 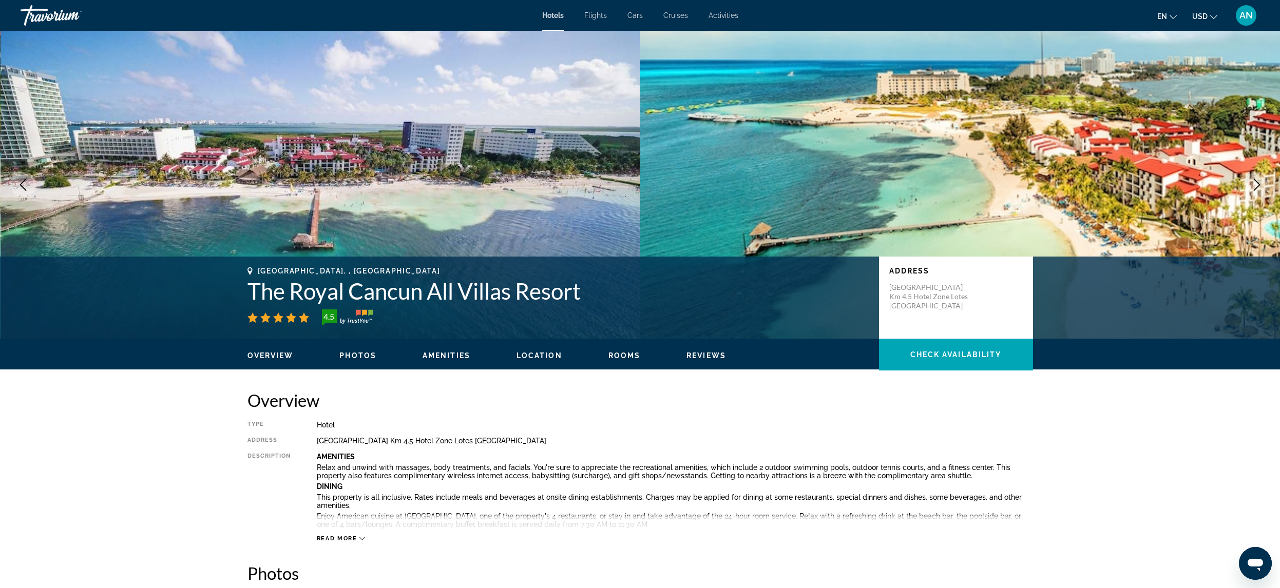 What do you see at coordinates (269, 491) in the screenshot?
I see `div: Description` at bounding box center [269, 491].